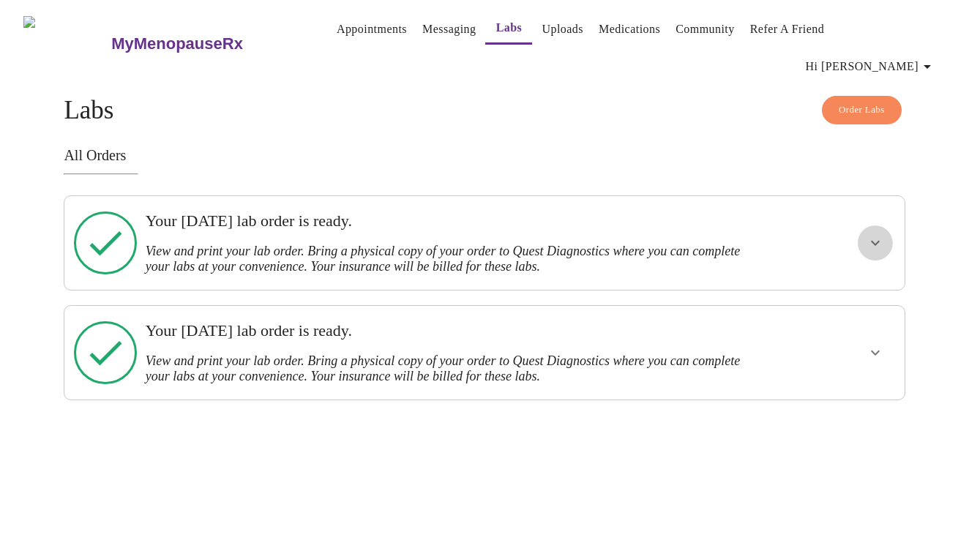 The height and width of the screenshot is (551, 969). Describe the element at coordinates (861, 110) in the screenshot. I see `span: Order Labs` at that location.